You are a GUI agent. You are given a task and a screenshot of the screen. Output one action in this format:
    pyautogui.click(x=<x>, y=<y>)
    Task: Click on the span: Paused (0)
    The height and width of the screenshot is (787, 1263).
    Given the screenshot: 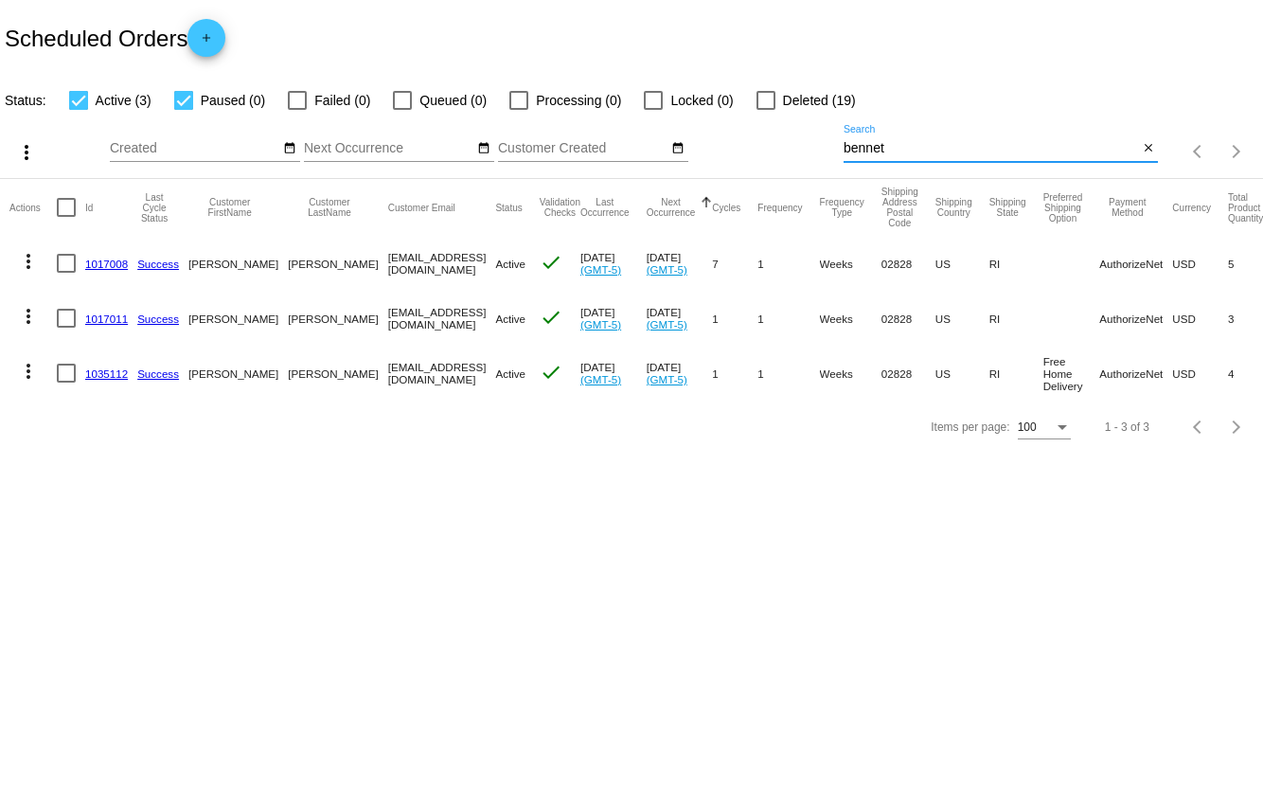 What is the action you would take?
    pyautogui.click(x=233, y=100)
    